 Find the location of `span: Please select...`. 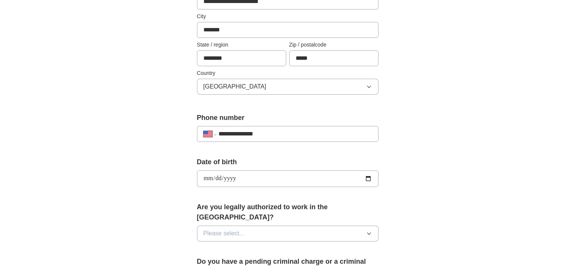

span: Please select... is located at coordinates (224, 233).